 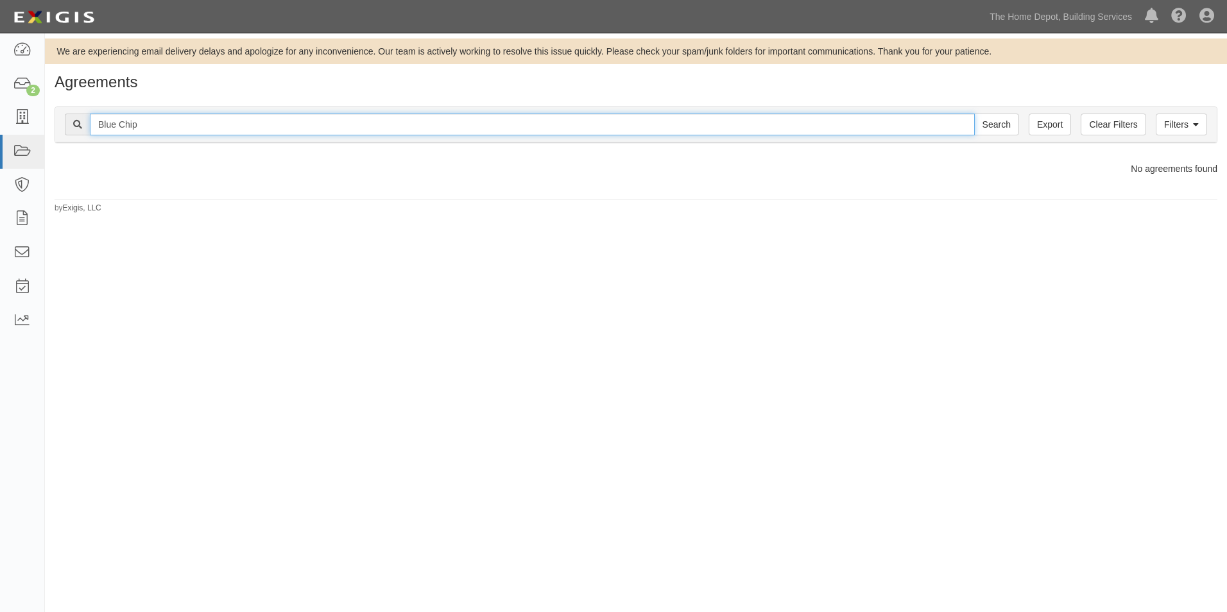 I want to click on a: Exigis, LLC, so click(x=82, y=208).